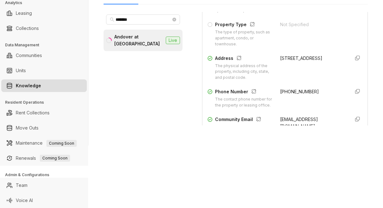 The image size is (383, 208). What do you see at coordinates (44, 128) in the screenshot?
I see `li: Move Outs` at bounding box center [44, 128].